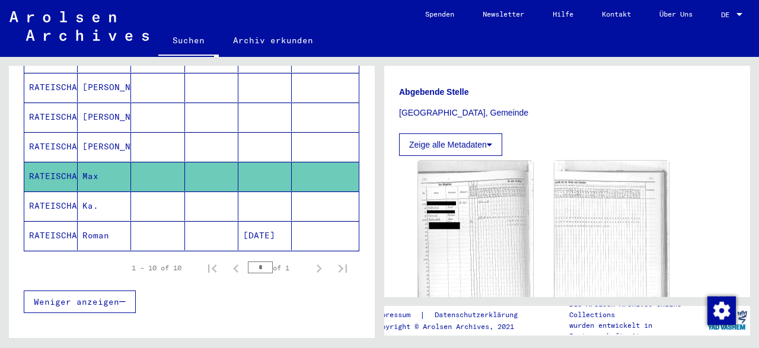  What do you see at coordinates (721, 310) in the screenshot?
I see `div: Zustimmung ändern` at bounding box center [721, 310].